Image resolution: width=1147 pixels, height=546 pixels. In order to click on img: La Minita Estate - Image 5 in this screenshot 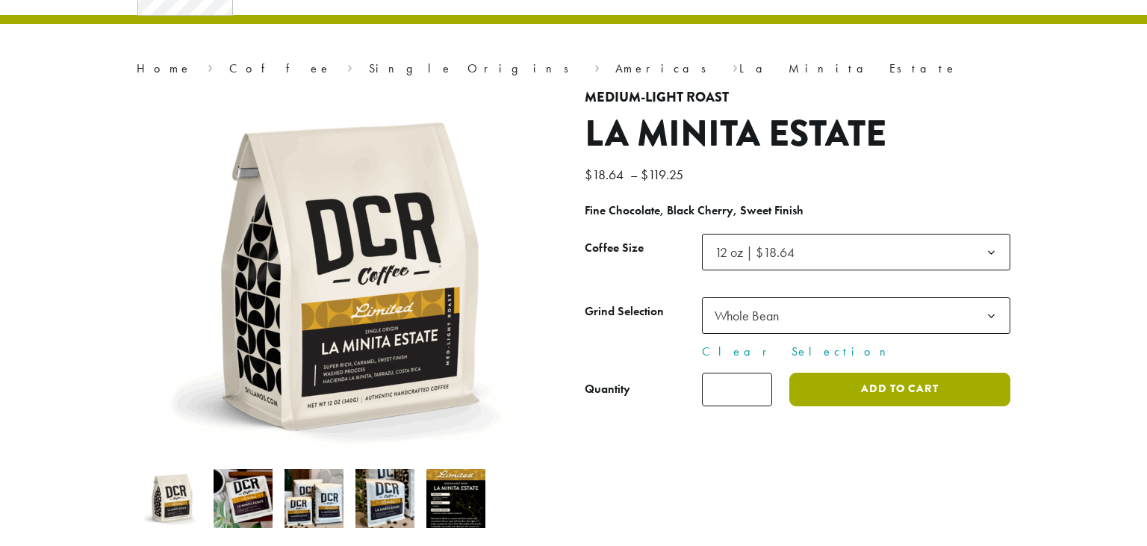, I will do `click(455, 498)`.